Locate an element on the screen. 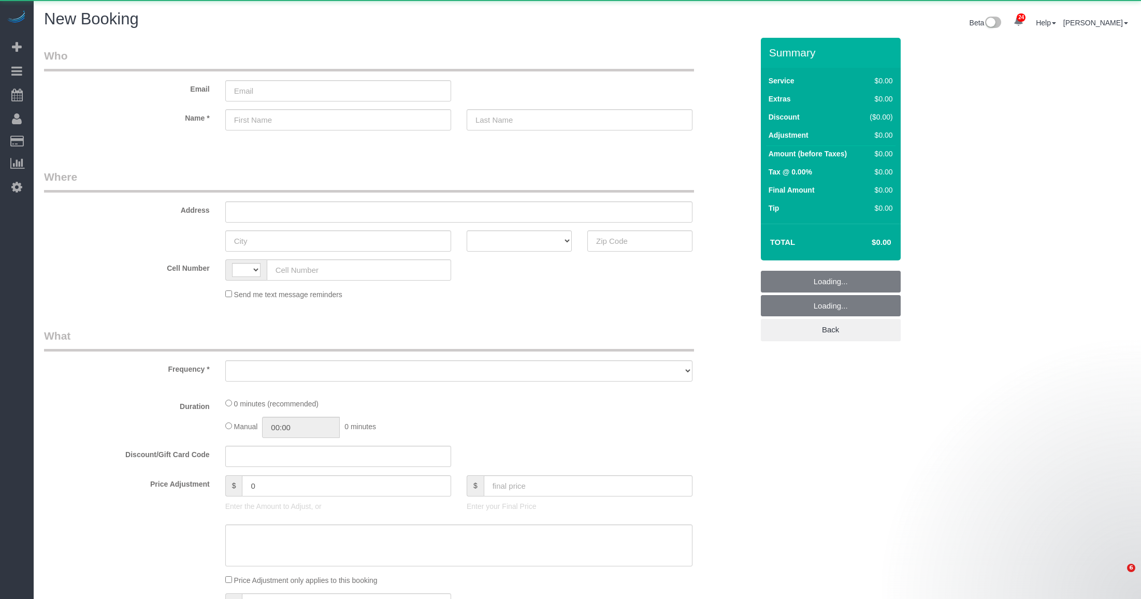 The image size is (1141, 599). span: Price Adjustment only applies to this booking is located at coordinates (305, 580).